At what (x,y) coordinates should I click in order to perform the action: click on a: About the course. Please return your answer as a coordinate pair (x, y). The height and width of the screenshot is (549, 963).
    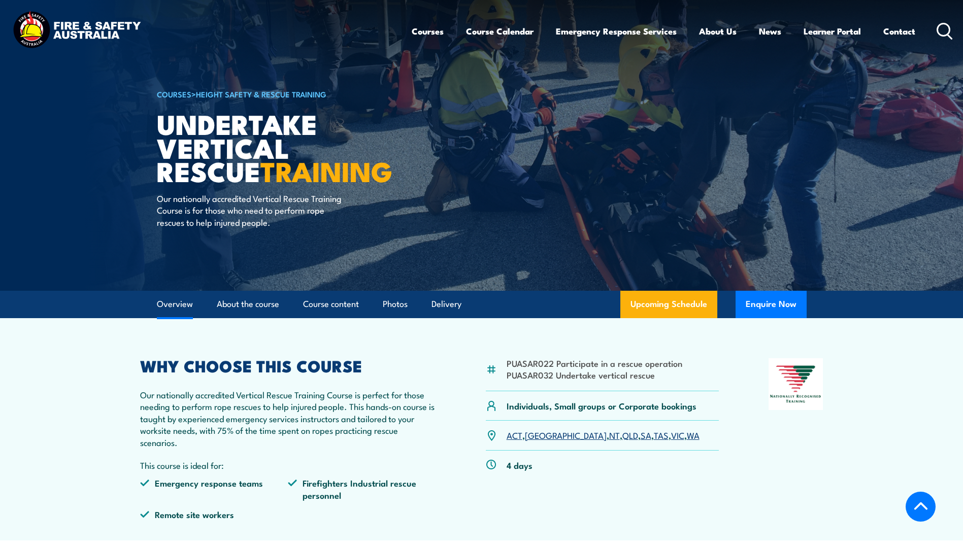
    Looking at the image, I should click on (248, 304).